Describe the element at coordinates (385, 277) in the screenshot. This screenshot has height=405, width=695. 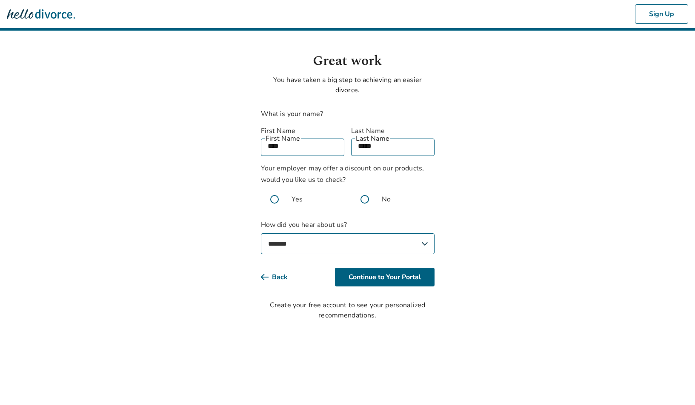
I see `button: Continue to Your Portal` at that location.